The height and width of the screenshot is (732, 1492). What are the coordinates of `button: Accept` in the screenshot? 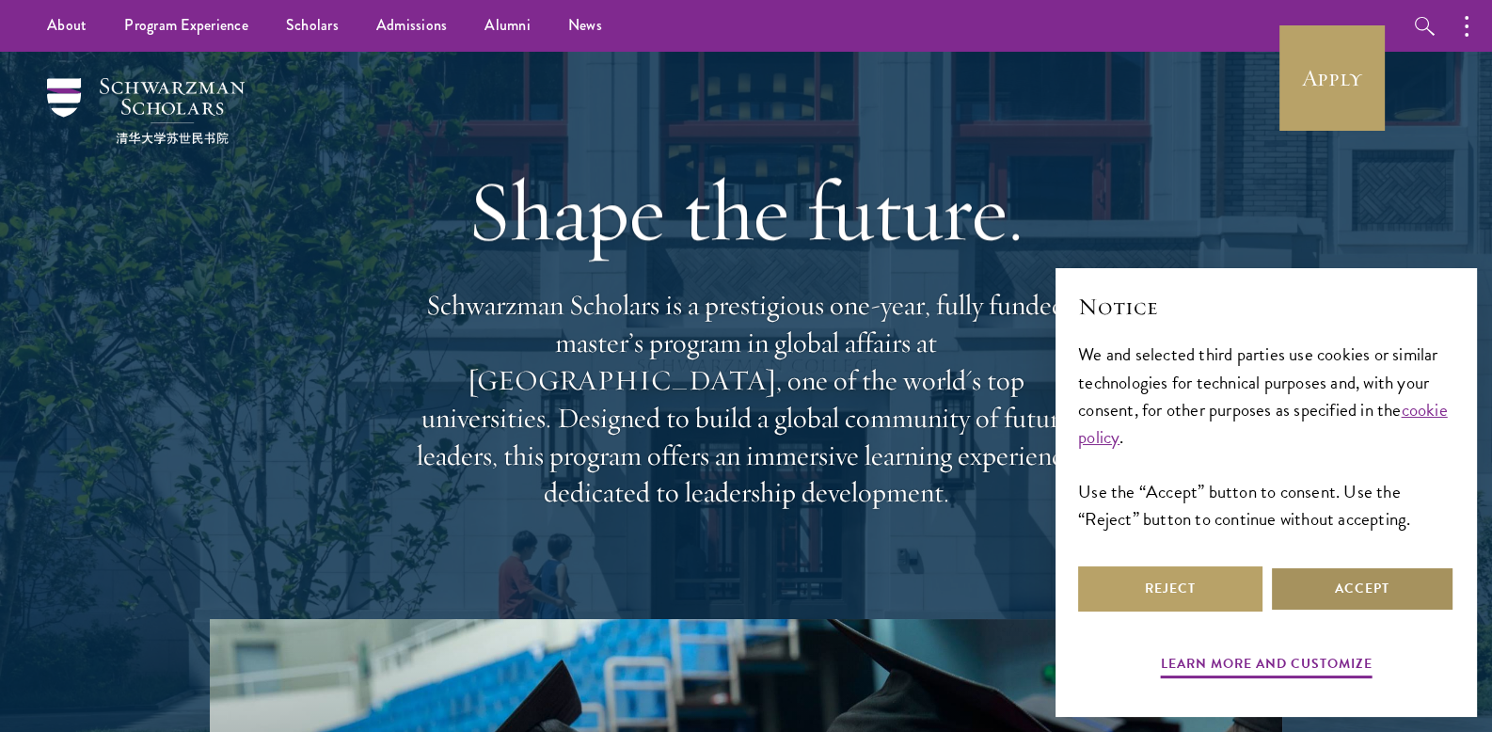 It's located at (1362, 589).